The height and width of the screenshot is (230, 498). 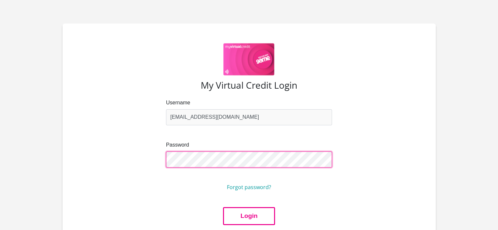 I want to click on h3: My Virtual Credit Login, so click(x=249, y=85).